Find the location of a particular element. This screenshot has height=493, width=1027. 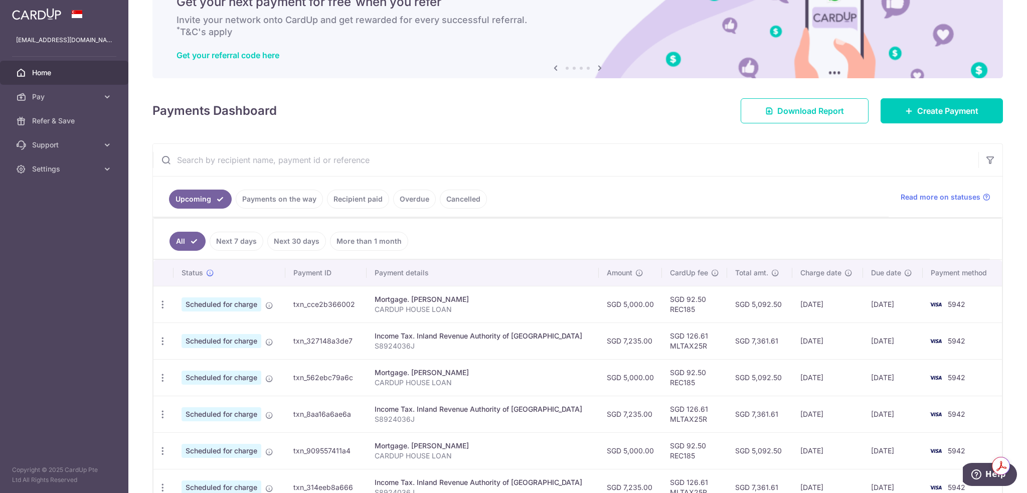

a: All is located at coordinates (187, 241).